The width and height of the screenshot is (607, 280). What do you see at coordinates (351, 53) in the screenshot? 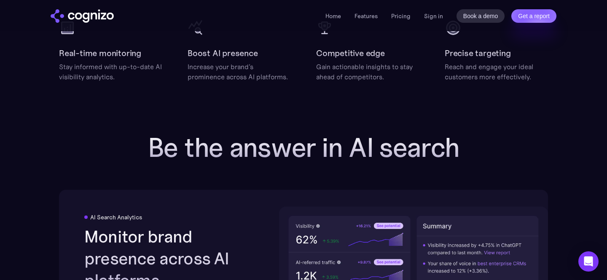
I see `h2: Competitive edge` at bounding box center [351, 53].